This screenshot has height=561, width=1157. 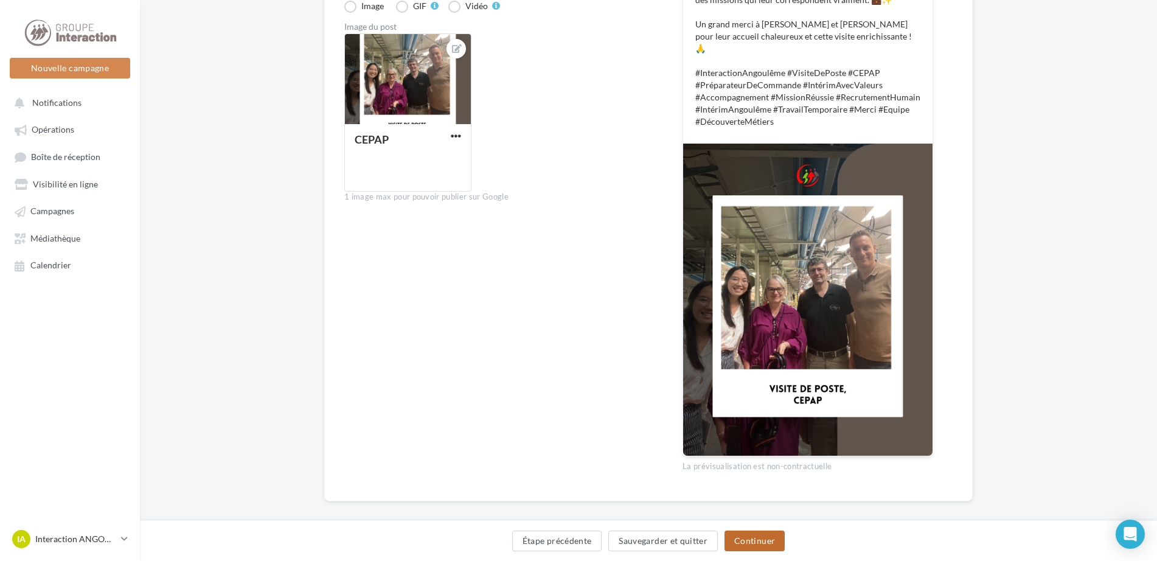 What do you see at coordinates (70, 211) in the screenshot?
I see `a: Campagnes` at bounding box center [70, 211].